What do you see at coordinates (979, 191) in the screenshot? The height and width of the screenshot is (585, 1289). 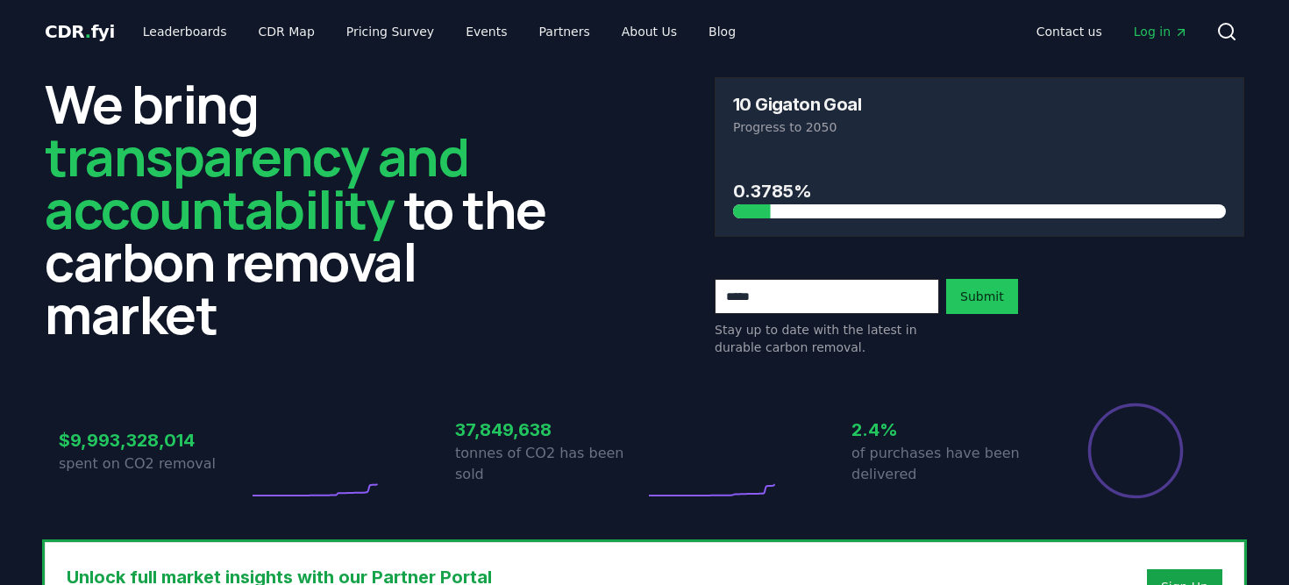 I see `h3: 0.3785%` at bounding box center [979, 191].